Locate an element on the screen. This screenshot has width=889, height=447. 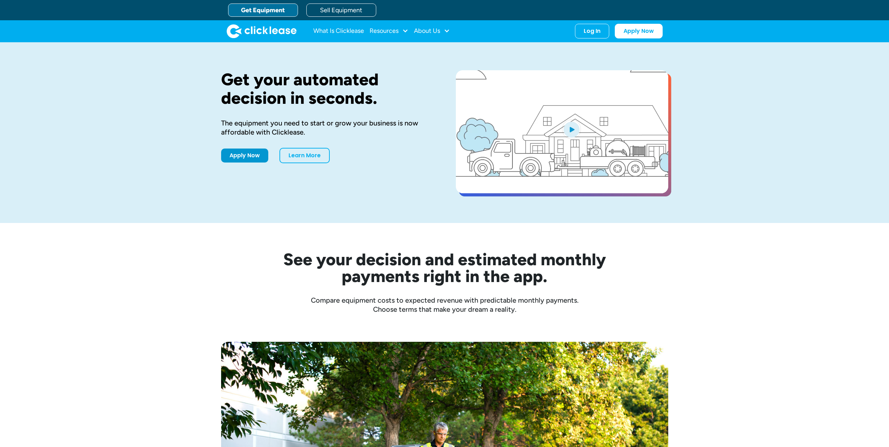
div: Compare equipment costs to expected revenue with predictable monthly payments. Choose terms that ... is located at coordinates (445, 305).